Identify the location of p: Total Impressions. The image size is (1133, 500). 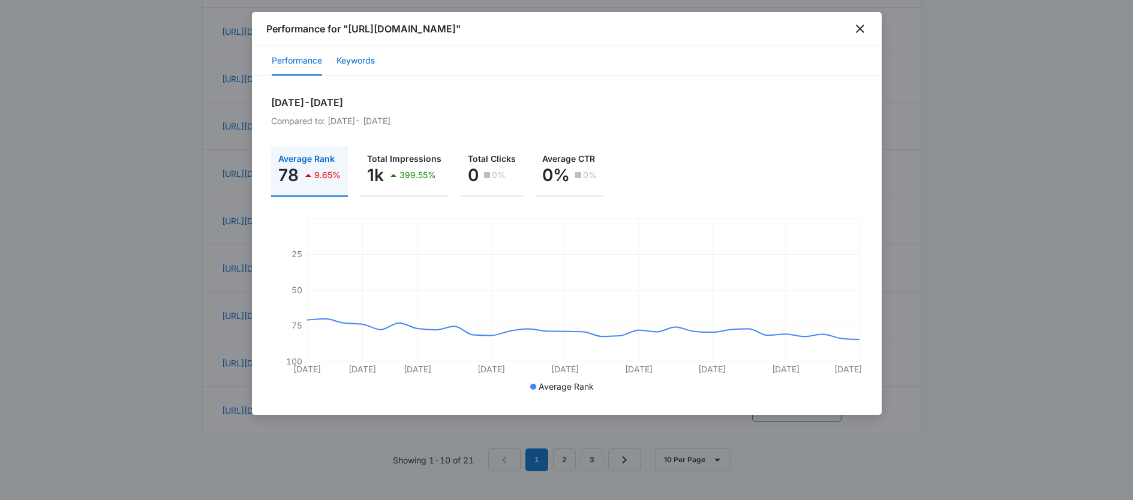
(404, 159).